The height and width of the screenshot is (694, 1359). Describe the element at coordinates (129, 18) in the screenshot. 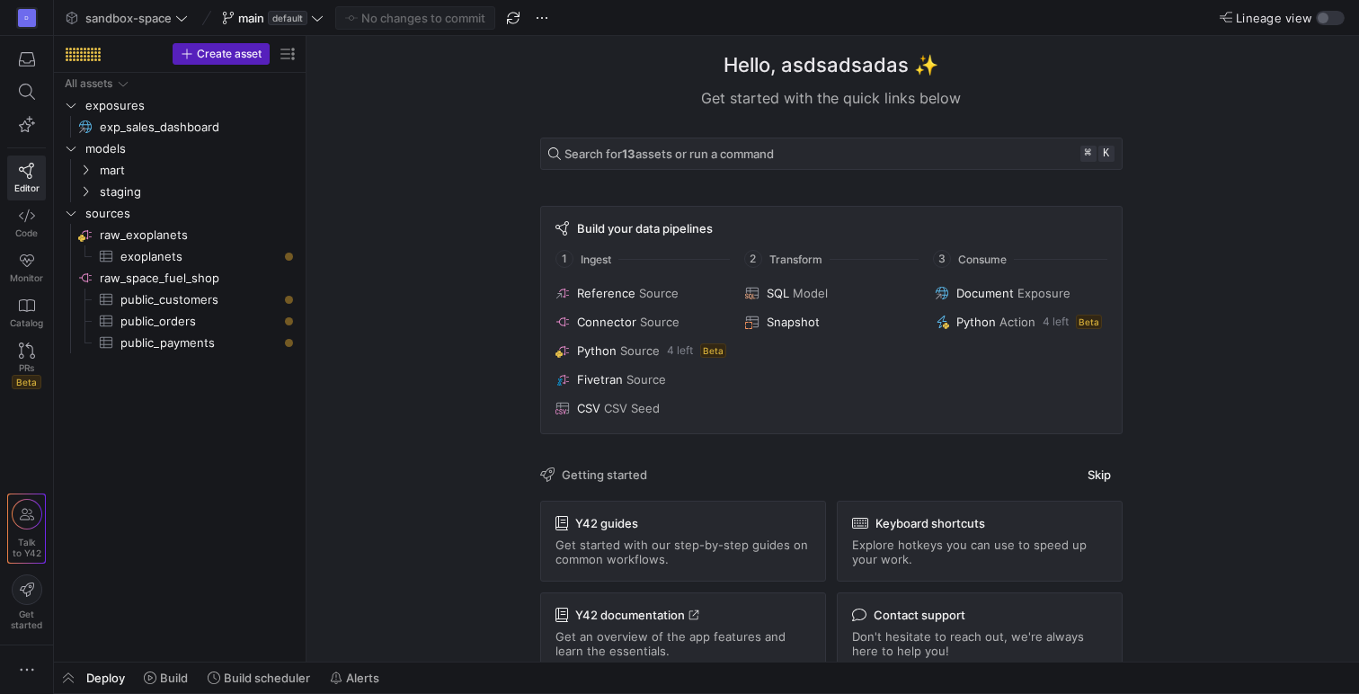

I see `span: sandbox-space` at that location.